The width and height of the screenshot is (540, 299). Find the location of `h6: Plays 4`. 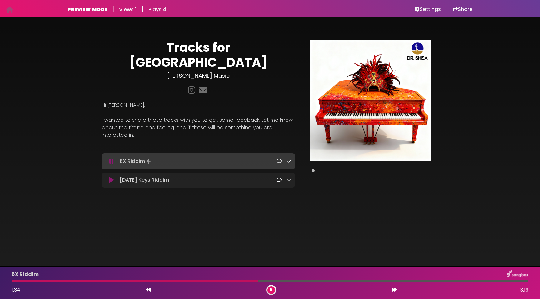

h6: Plays 4 is located at coordinates (157, 9).